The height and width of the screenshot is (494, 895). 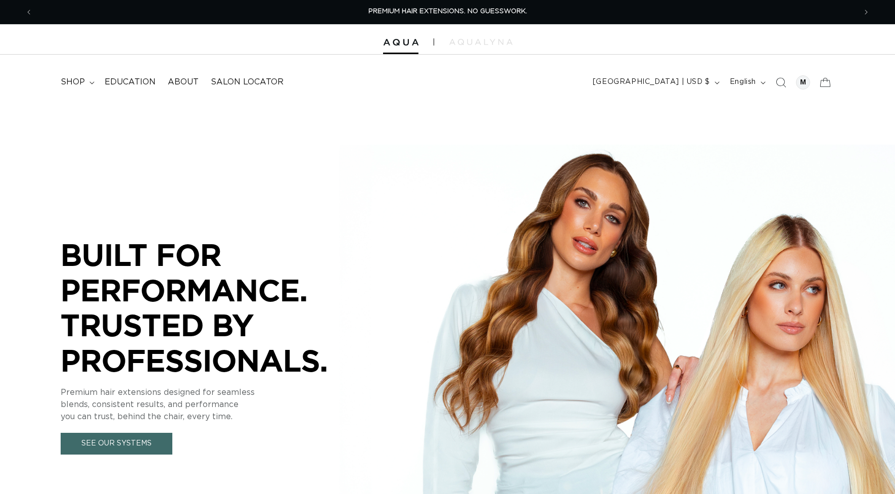 I want to click on img: aqualyna.com, so click(x=481, y=42).